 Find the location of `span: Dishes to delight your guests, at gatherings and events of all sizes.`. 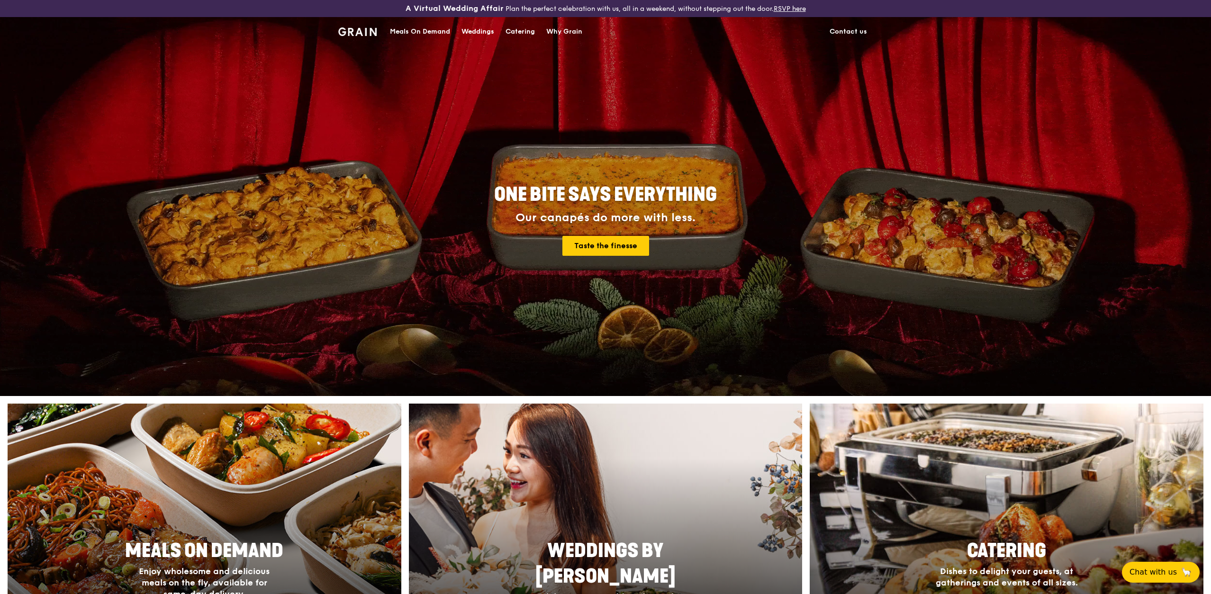

span: Dishes to delight your guests, at gatherings and events of all sizes. is located at coordinates (1007, 577).